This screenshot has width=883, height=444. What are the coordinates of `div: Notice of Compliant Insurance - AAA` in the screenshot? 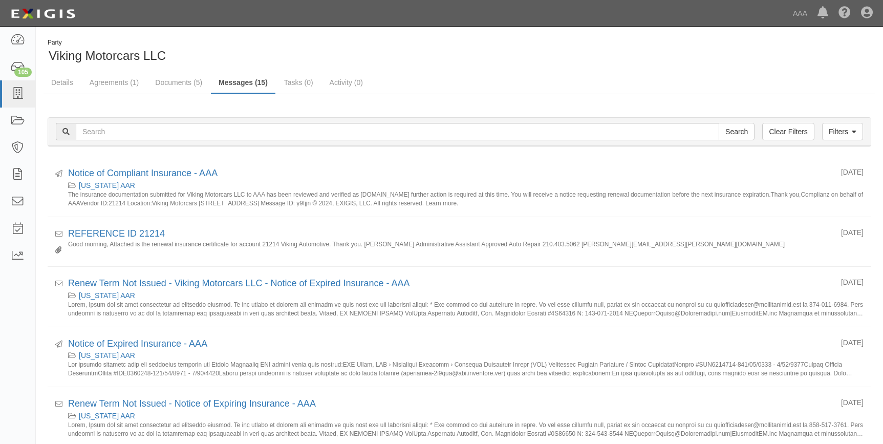 It's located at (450, 173).